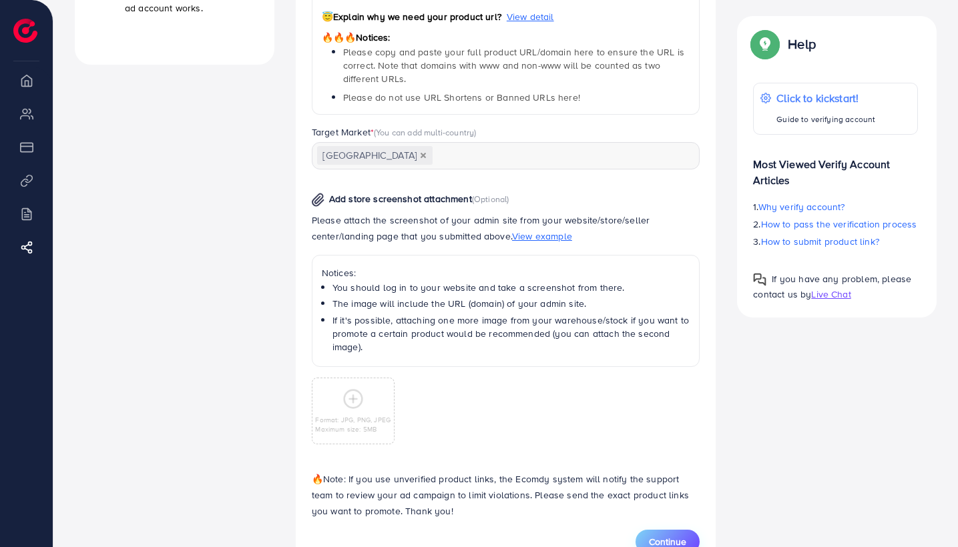 The image size is (958, 547). What do you see at coordinates (839, 224) in the screenshot?
I see `span: How to pass the verification process` at bounding box center [839, 224].